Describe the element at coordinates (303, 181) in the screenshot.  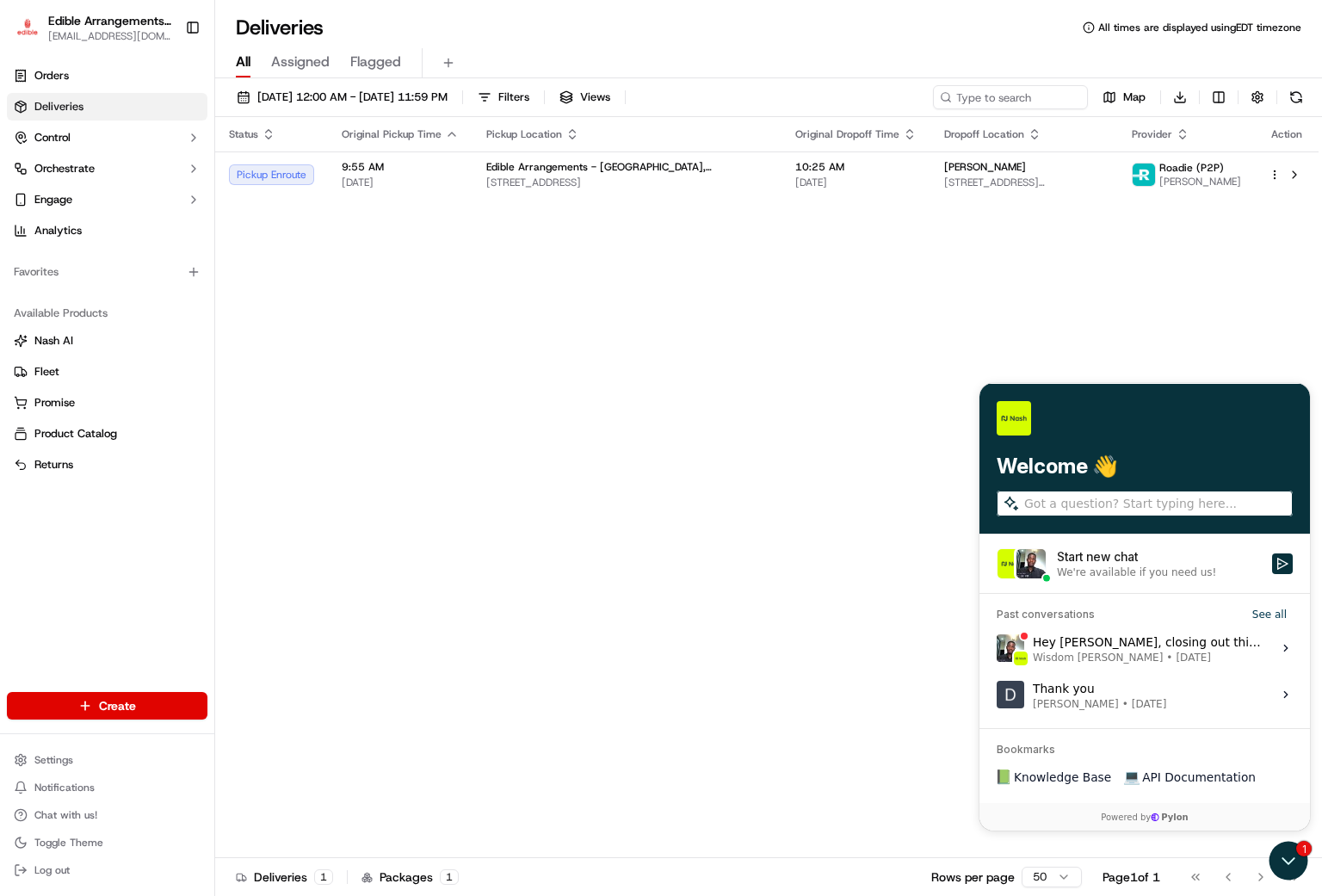
I see `button: Start new chat` at that location.